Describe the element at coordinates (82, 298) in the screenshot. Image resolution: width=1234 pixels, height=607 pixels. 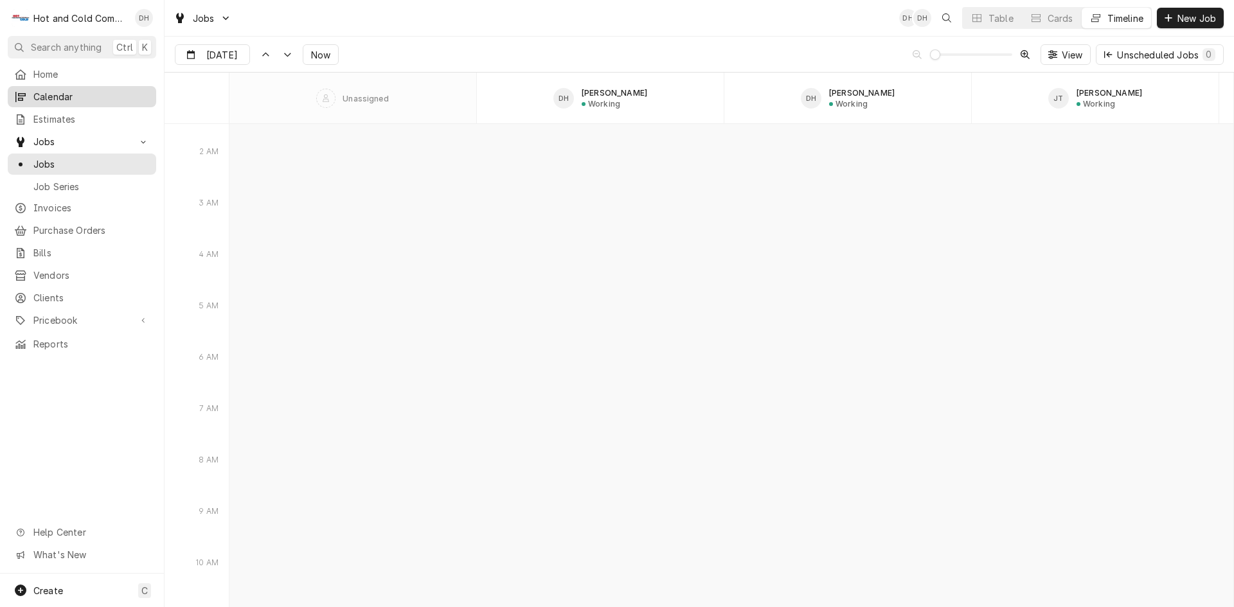
I see `a: Clients` at that location.